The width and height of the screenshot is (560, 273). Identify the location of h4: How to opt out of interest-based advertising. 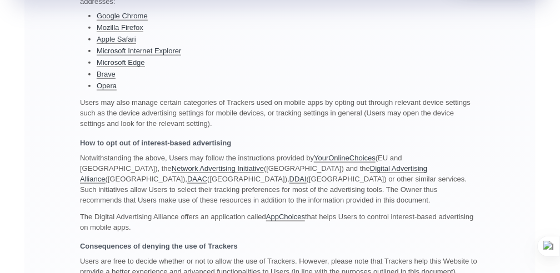
(280, 138).